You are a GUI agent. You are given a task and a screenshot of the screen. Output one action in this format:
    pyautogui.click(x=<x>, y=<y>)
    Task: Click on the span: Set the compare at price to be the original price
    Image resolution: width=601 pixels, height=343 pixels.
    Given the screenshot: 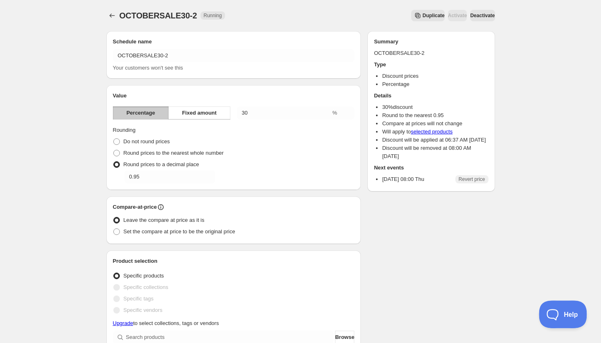 What is the action you would take?
    pyautogui.click(x=179, y=231)
    